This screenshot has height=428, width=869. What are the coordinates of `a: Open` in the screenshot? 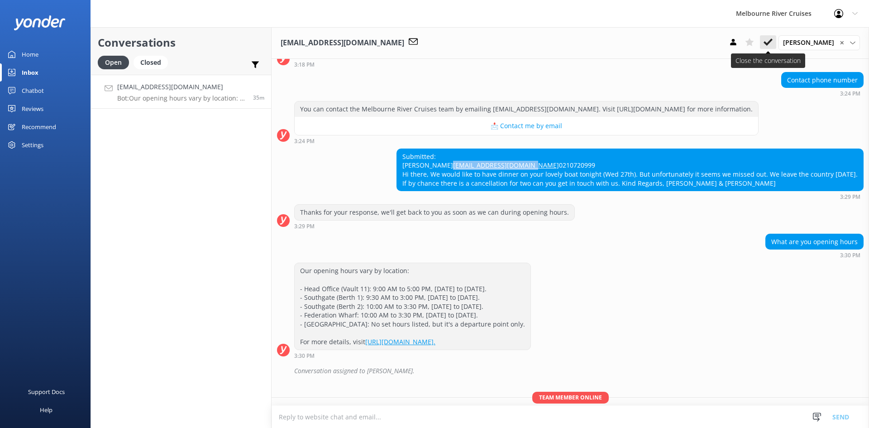 It's located at (115, 62).